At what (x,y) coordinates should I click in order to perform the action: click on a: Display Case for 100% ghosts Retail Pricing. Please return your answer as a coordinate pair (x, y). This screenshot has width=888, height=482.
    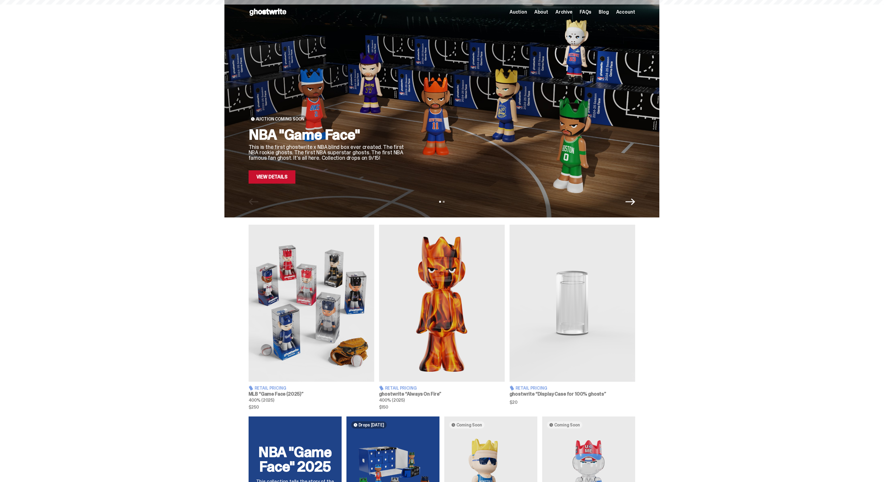
    Looking at the image, I should click on (573, 317).